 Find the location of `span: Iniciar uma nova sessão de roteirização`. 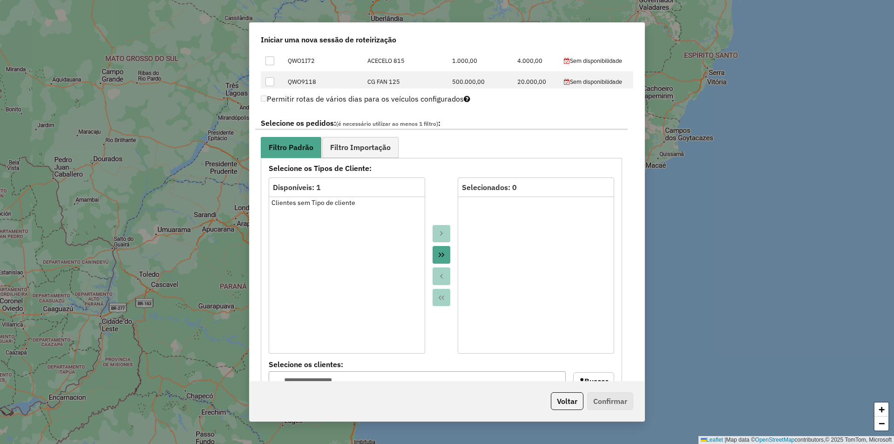

span: Iniciar uma nova sessão de roteirização is located at coordinates (328, 40).